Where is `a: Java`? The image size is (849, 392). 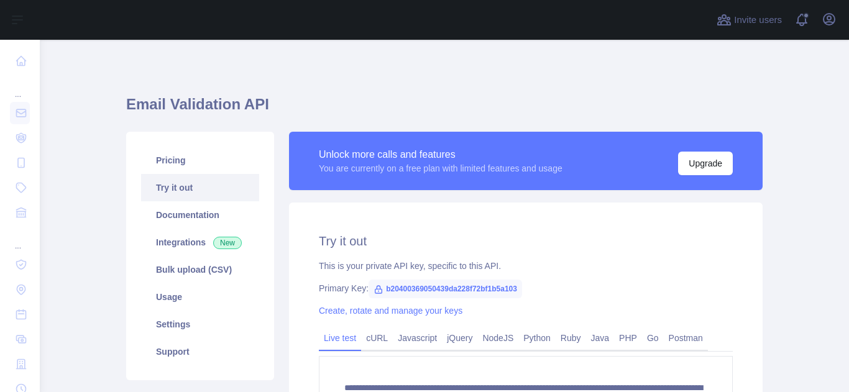 a: Java is located at coordinates (601, 338).